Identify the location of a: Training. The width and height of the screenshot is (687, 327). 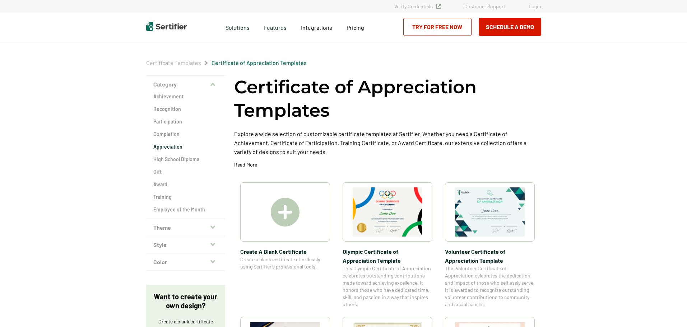
(186, 197).